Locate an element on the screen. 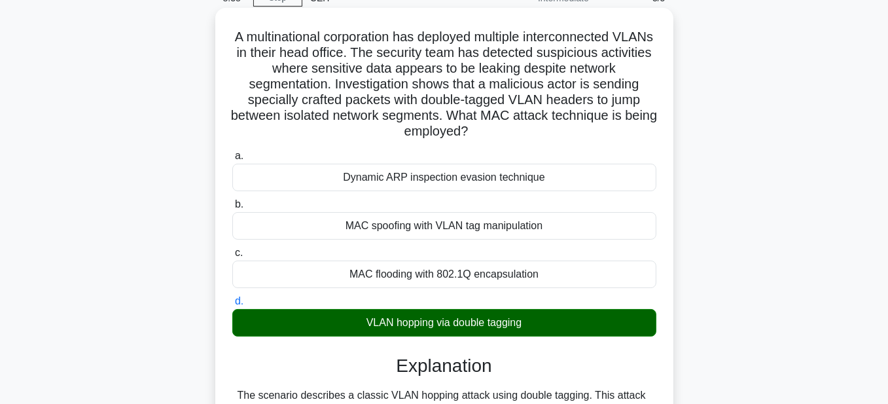 The width and height of the screenshot is (888, 404). div: MAC flooding with 802.1Q encapsulation is located at coordinates (444, 274).